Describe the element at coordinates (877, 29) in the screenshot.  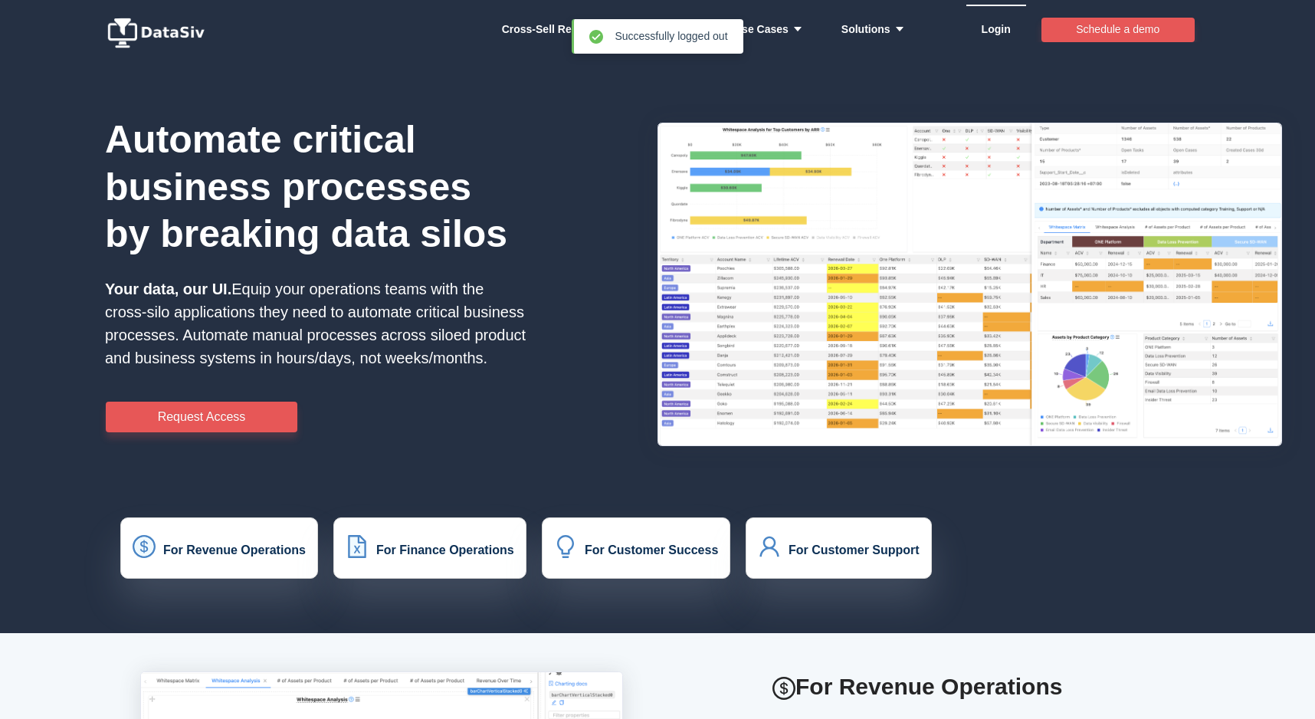
I see `strong: Solutions` at that location.